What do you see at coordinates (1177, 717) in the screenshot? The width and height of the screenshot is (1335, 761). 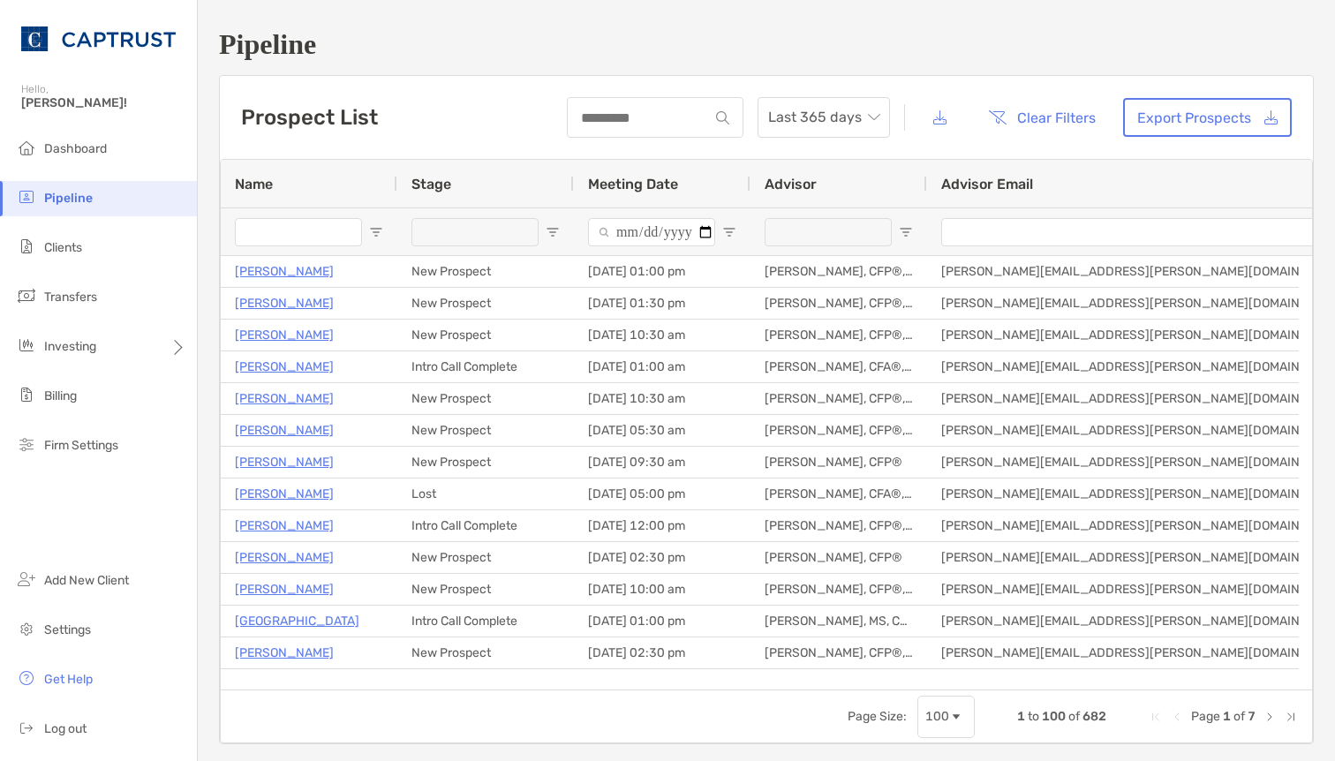 I see `div: Previous Page` at bounding box center [1177, 717].